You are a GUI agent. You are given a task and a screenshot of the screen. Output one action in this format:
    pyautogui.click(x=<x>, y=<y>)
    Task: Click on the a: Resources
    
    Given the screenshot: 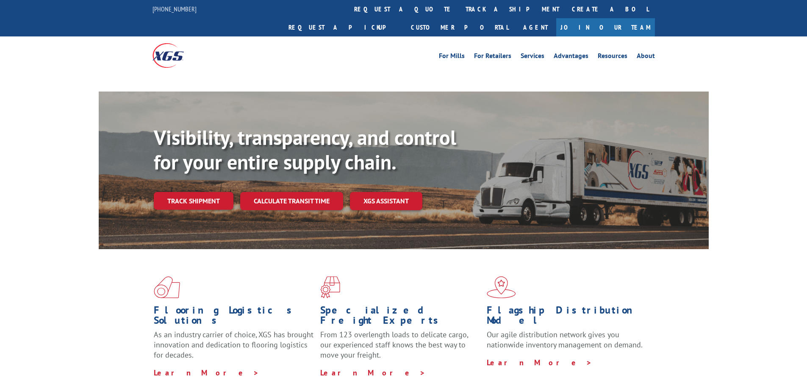 What is the action you would take?
    pyautogui.click(x=613, y=57)
    